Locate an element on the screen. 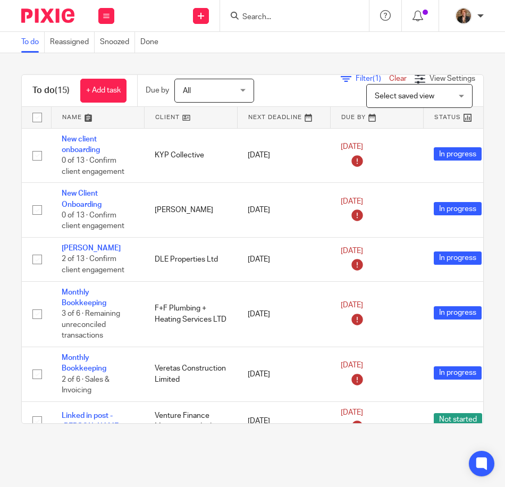 This screenshot has height=487, width=505. span: (1) is located at coordinates (377, 79).